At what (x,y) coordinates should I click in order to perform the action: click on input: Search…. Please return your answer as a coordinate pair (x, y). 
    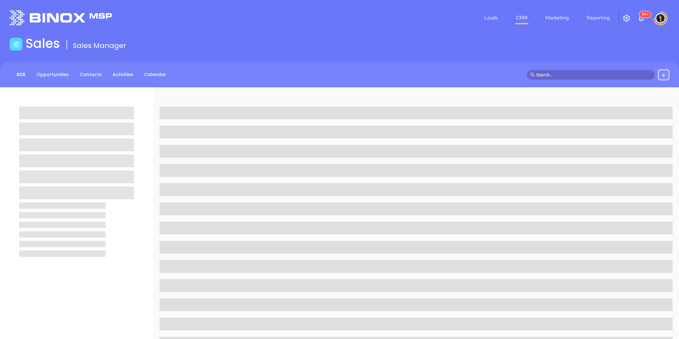
    Looking at the image, I should click on (593, 75).